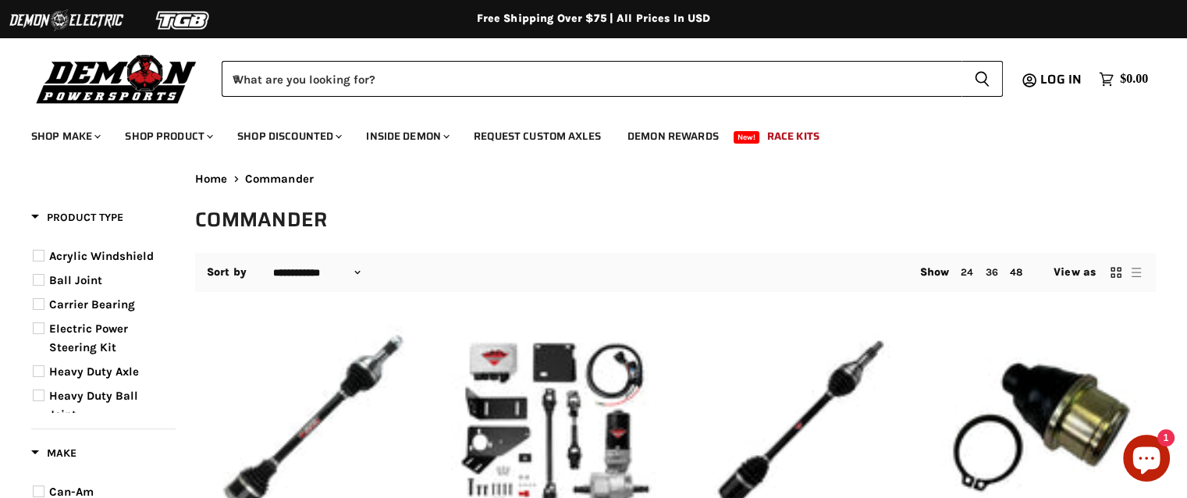  I want to click on span: Electric Power Steering Kit, so click(88, 338).